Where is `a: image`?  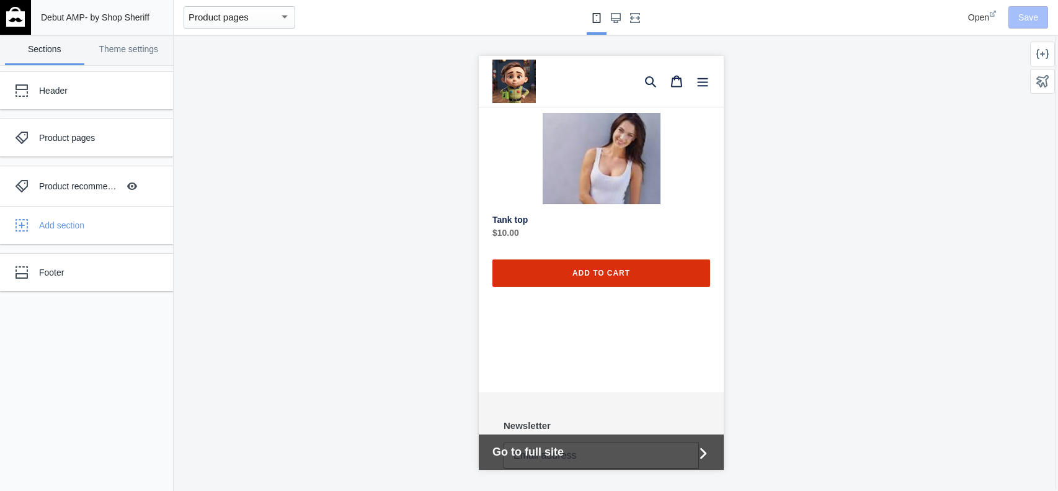 a: image is located at coordinates (35, 25).